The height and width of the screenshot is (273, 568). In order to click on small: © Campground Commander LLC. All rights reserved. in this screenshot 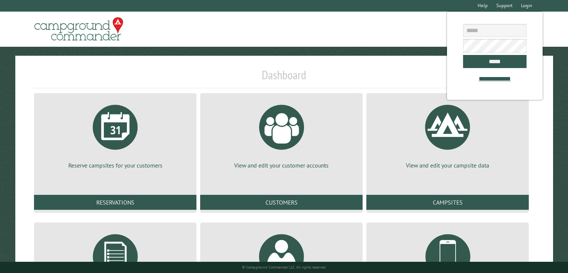, I will do `click(284, 267)`.